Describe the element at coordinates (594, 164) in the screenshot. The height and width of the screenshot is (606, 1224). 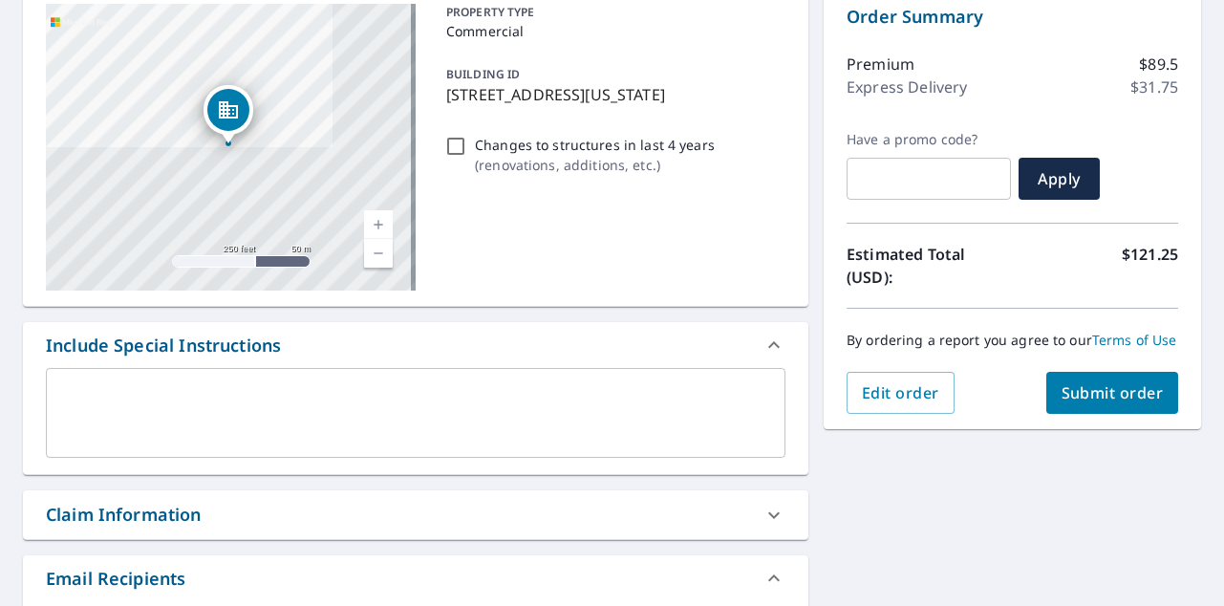
I see `p: ( renovations, additions, etc. )` at that location.